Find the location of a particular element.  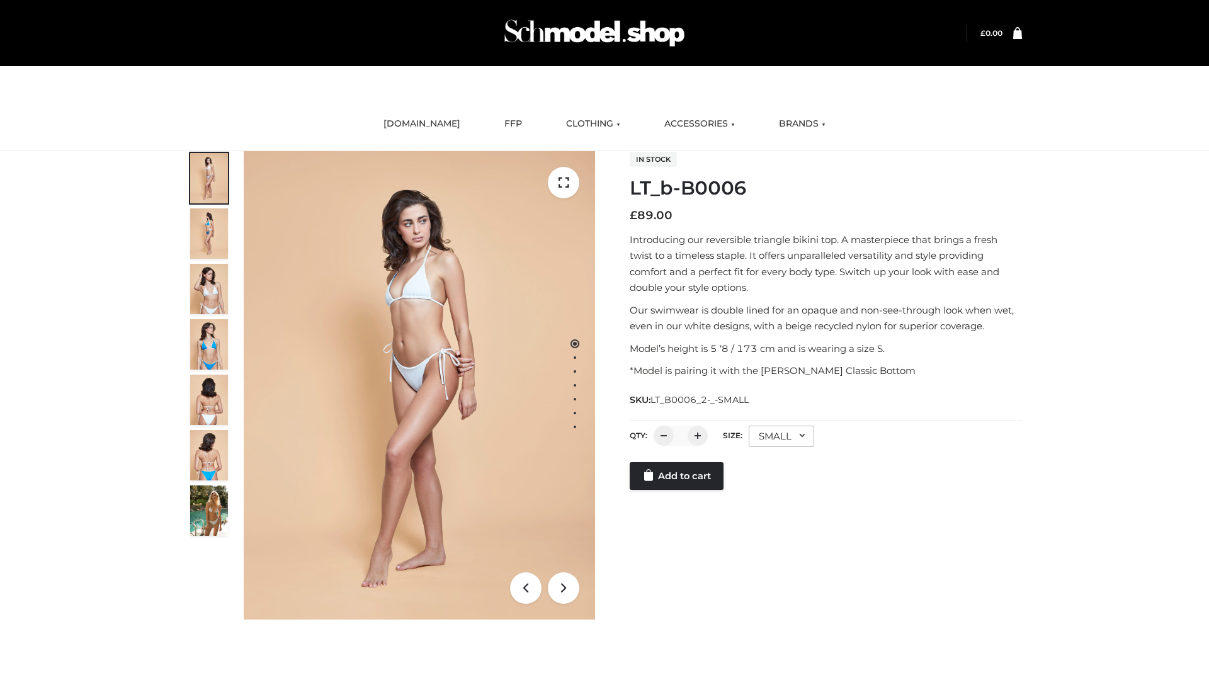

h1: LT_b-B0006 is located at coordinates (826, 188).